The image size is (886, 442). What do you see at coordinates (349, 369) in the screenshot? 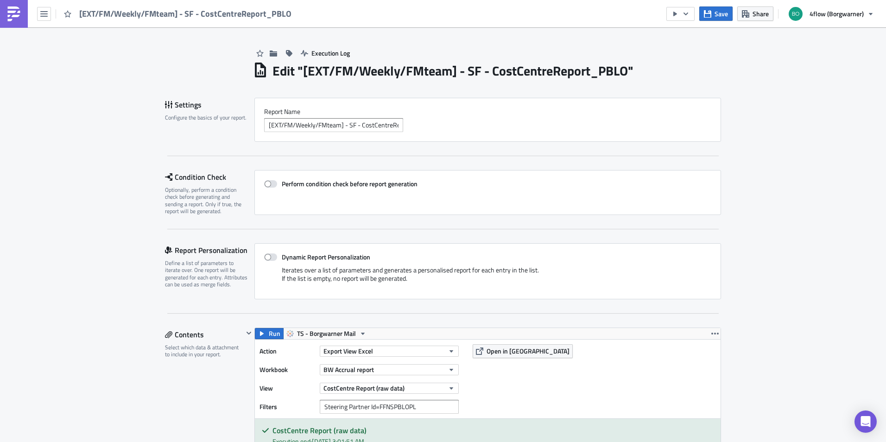
I see `span: BW Accrual report` at bounding box center [349, 369].